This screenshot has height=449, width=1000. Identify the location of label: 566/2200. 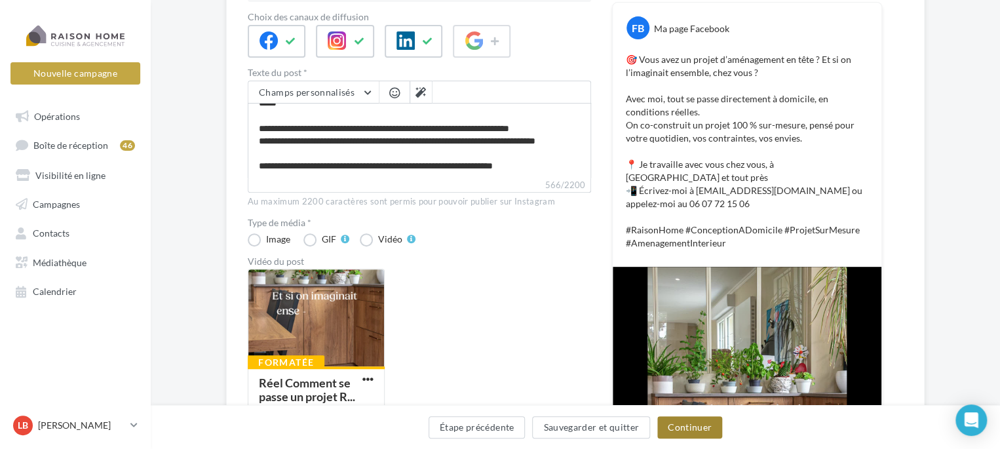
(419, 185).